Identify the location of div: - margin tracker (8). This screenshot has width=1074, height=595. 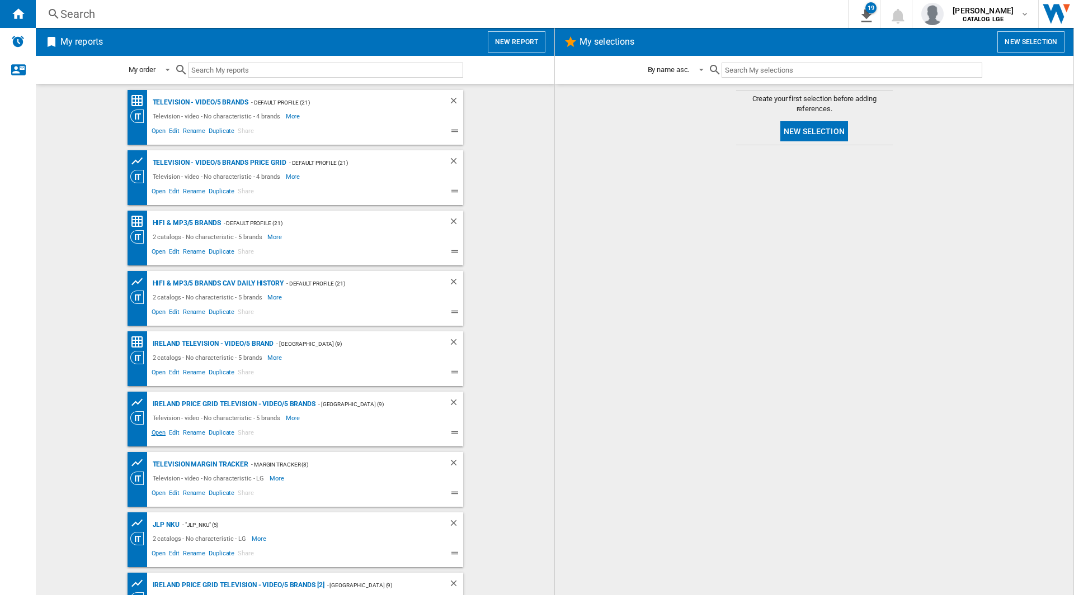
(337, 465).